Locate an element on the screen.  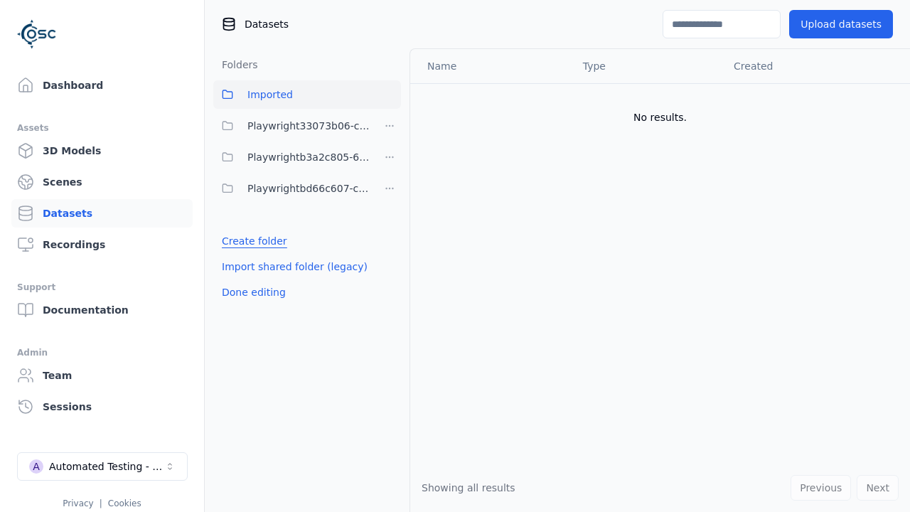
span: Playwrightbd66c607-cb32-410a-b9da-ebe48352023b is located at coordinates (309, 188).